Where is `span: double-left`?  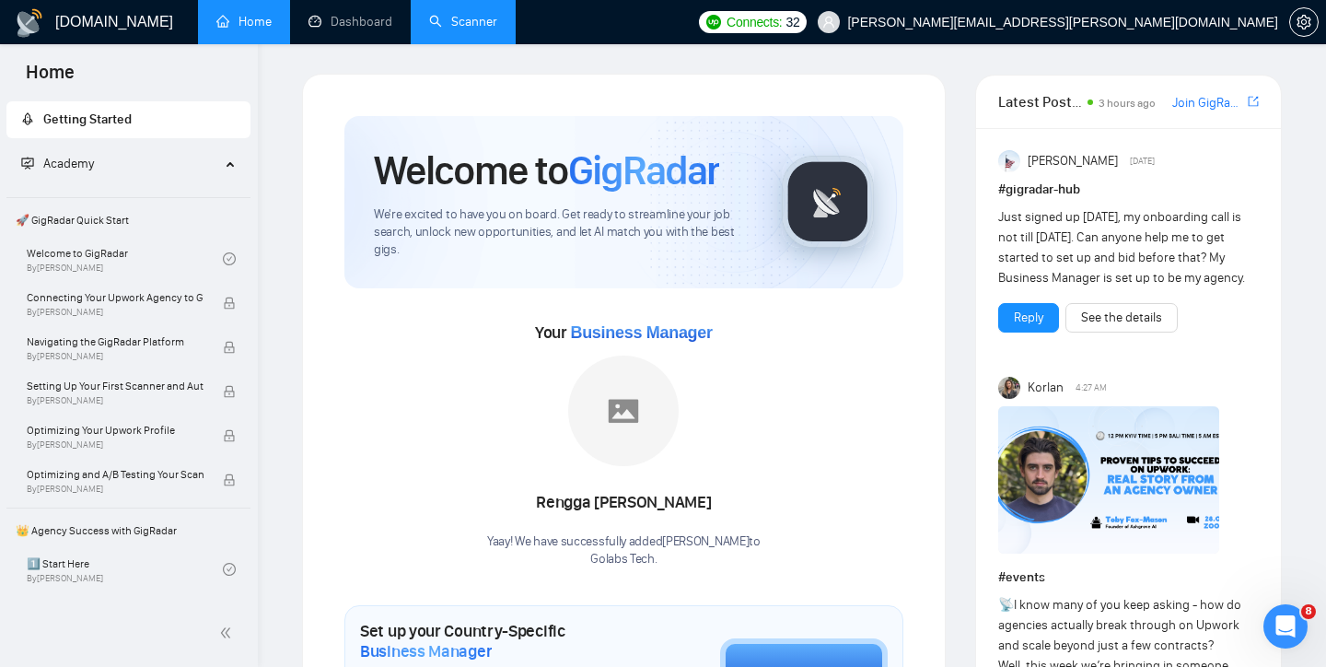
span: double-left is located at coordinates (228, 633).